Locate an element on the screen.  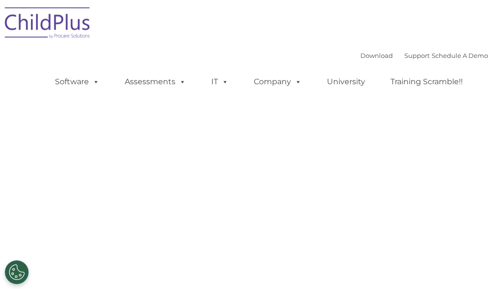
button: Cookies Settings is located at coordinates (17, 272).